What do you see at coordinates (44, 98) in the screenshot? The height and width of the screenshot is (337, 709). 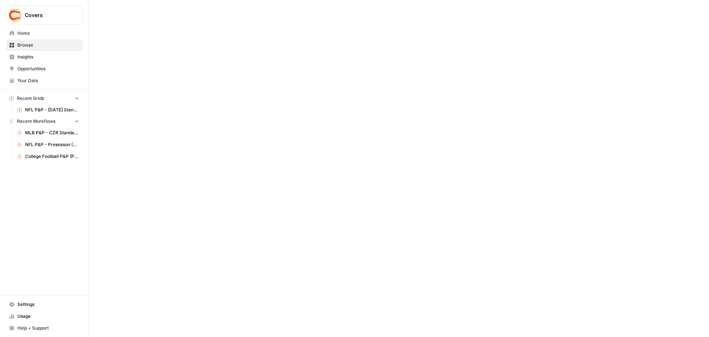 I see `button: Recent Grids` at bounding box center [44, 98].